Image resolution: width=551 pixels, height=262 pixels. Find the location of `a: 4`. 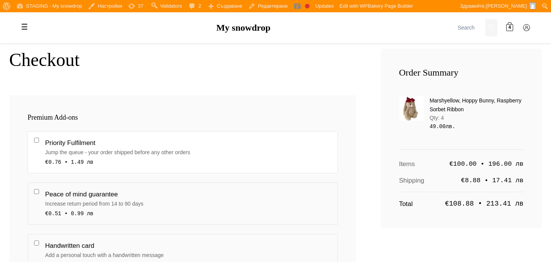

a: 4 is located at coordinates (510, 28).